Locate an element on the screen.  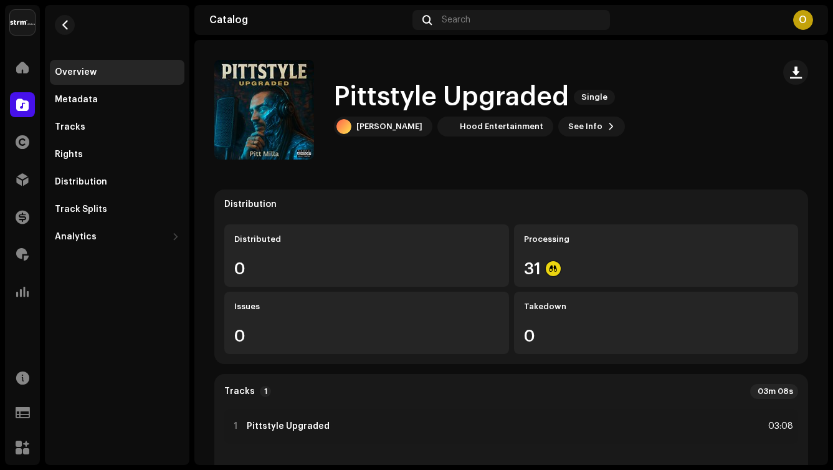
div: Tracks is located at coordinates (70, 127).